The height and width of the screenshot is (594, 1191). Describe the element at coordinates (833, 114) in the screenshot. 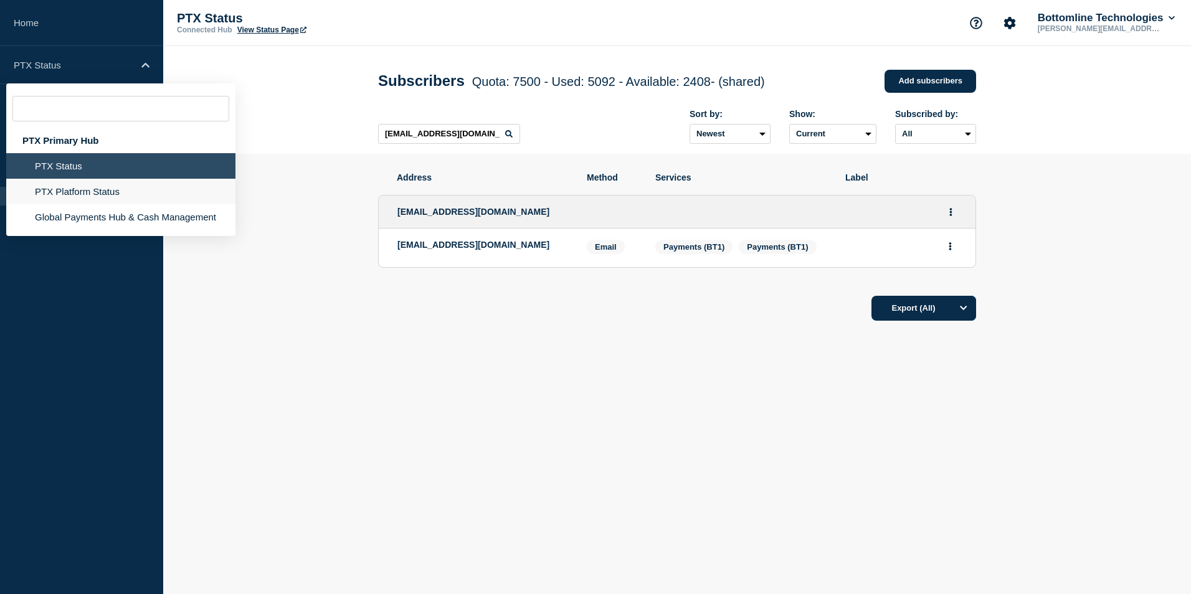

I see `div: Show:` at that location.